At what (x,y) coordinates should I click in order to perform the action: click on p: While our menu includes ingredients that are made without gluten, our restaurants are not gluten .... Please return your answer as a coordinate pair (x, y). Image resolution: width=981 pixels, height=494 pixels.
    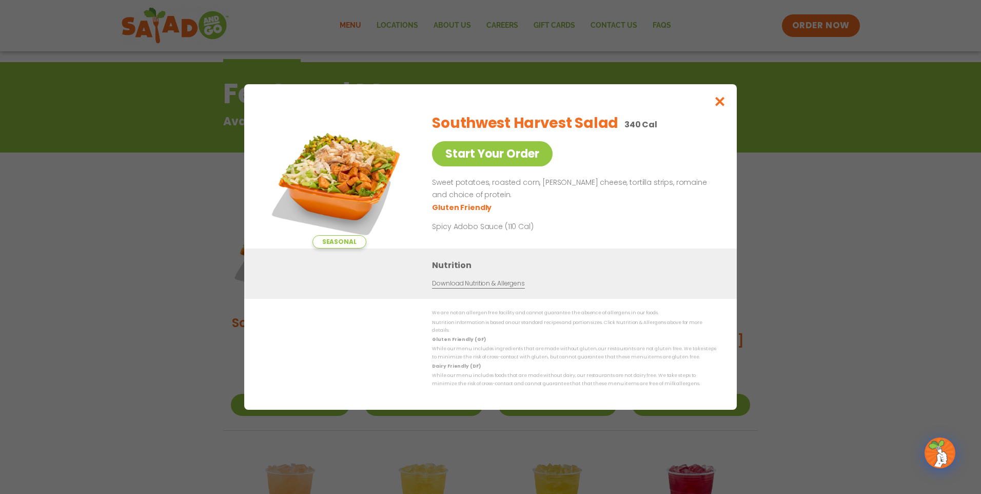
    Looking at the image, I should click on (574, 353).